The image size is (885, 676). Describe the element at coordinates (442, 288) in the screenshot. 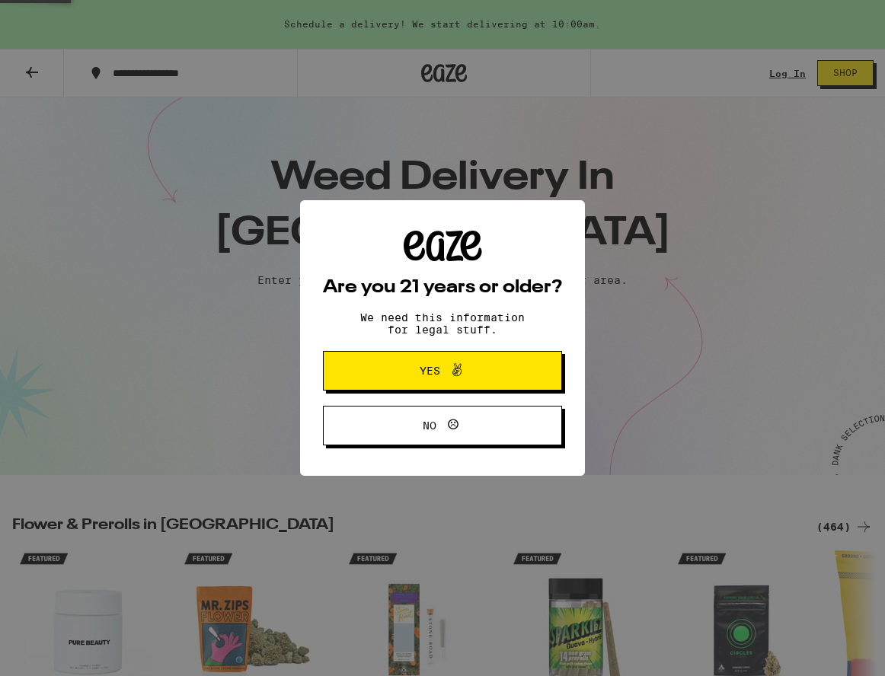

I see `h2: Are you 21 years or older?` at that location.